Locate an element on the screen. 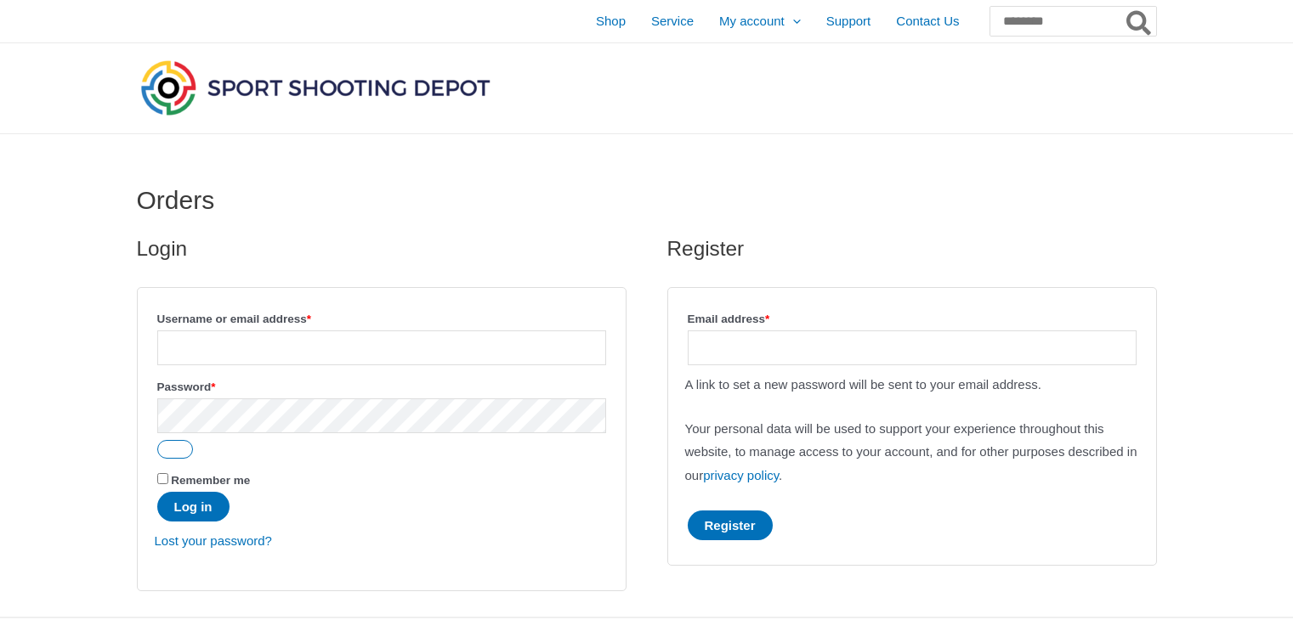  button: Search is located at coordinates (1139, 21).